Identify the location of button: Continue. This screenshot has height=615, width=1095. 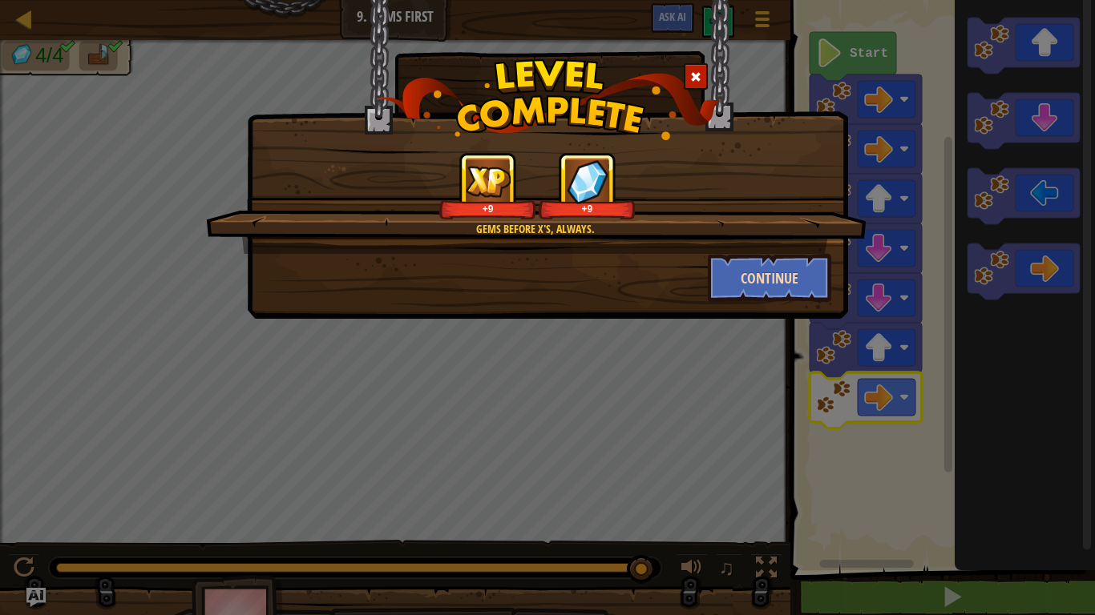
(769, 278).